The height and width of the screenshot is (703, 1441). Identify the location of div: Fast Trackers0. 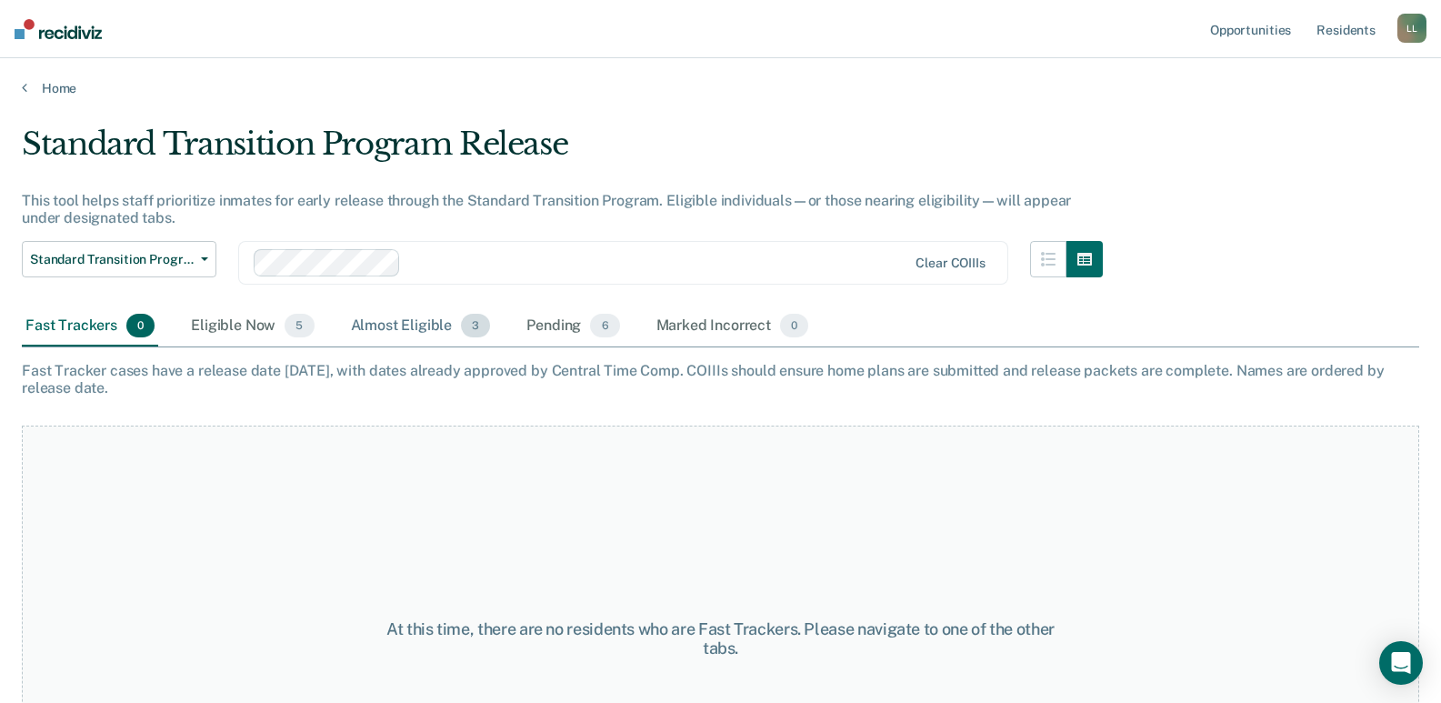
(90, 326).